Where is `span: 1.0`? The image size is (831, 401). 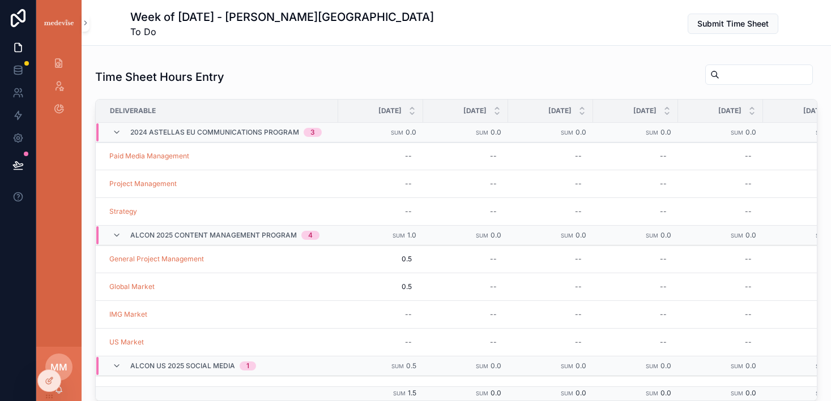 span: 1.0 is located at coordinates (412, 235).